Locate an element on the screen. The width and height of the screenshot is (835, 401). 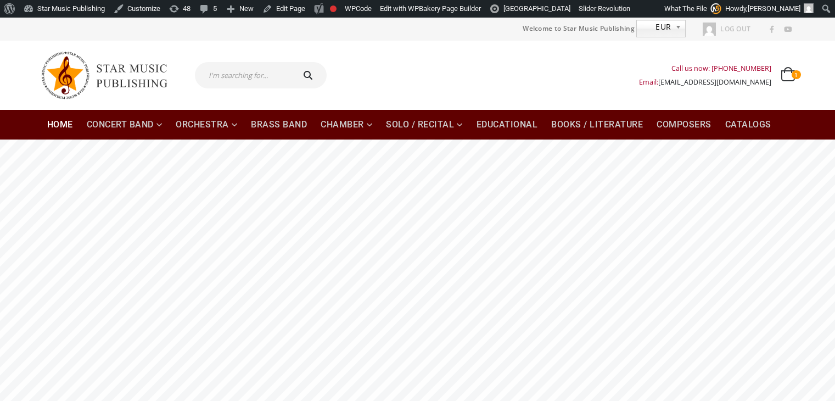
a: Solo / Recital is located at coordinates (424, 125).